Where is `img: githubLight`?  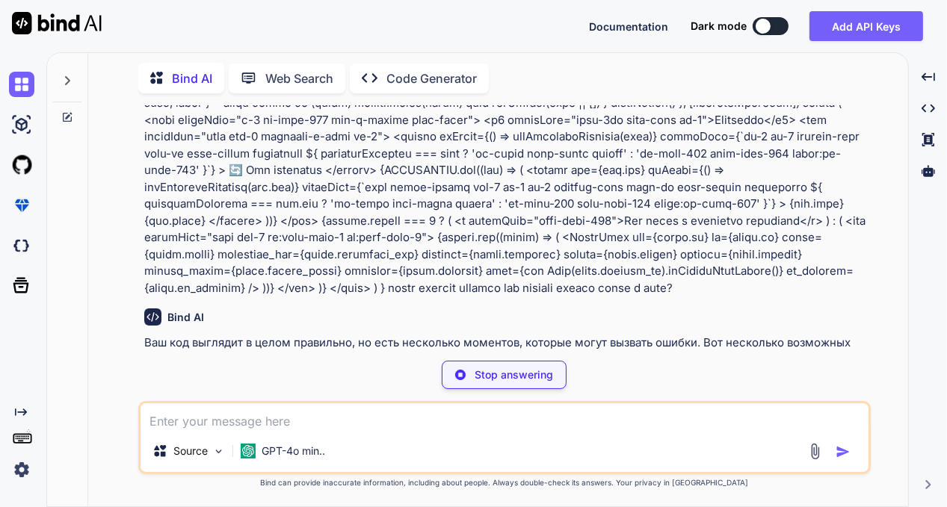 img: githubLight is located at coordinates (22, 165).